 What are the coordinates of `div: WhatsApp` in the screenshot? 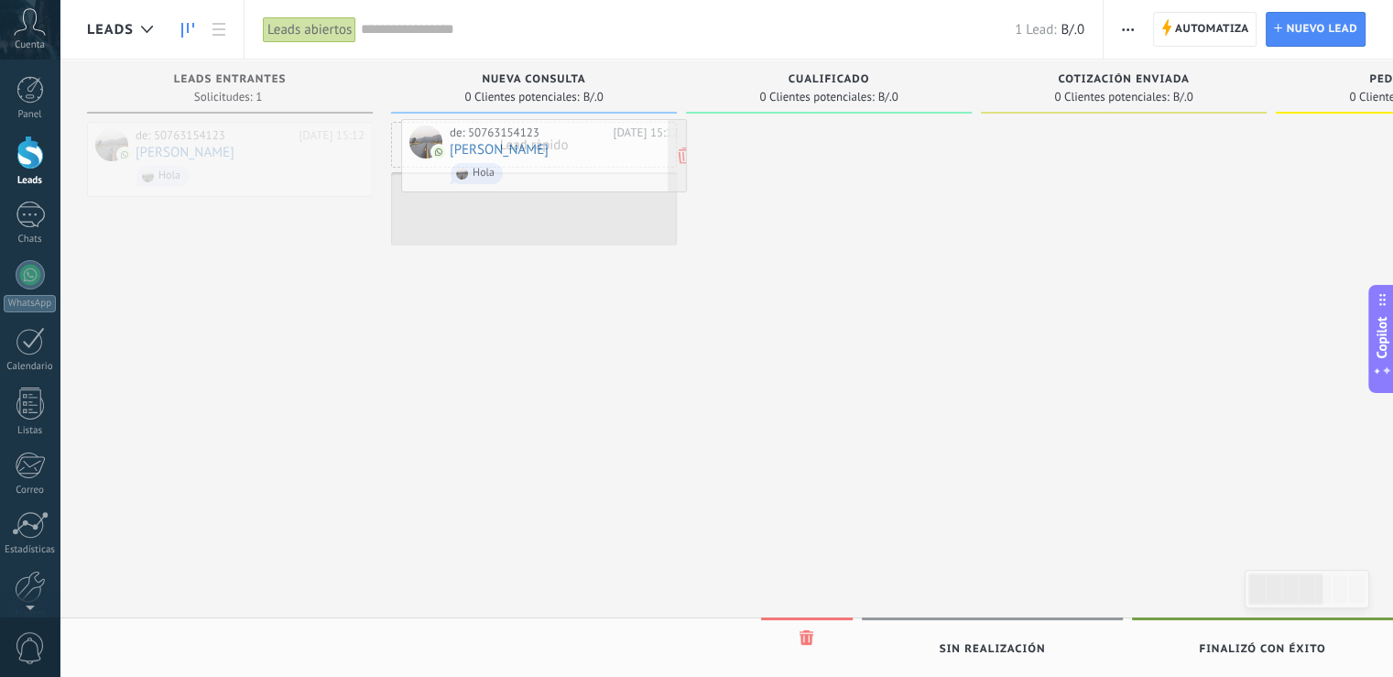 It's located at (29, 303).